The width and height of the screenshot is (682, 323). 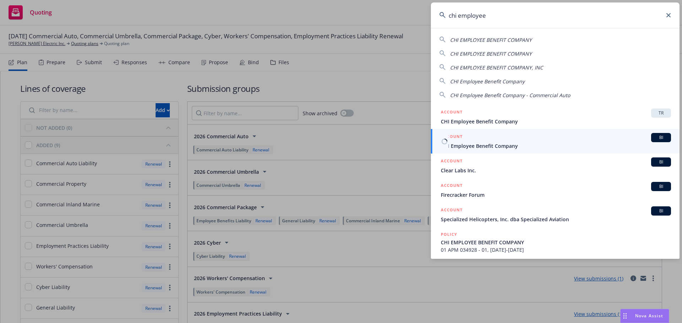 What do you see at coordinates (449, 235) in the screenshot?
I see `h5: POLICY` at bounding box center [449, 235].